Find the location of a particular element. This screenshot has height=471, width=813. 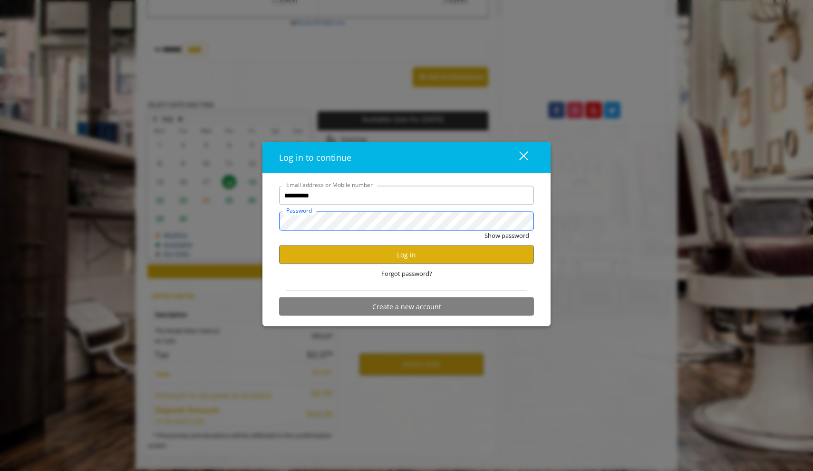

button: Create a new account is located at coordinates (406, 306).